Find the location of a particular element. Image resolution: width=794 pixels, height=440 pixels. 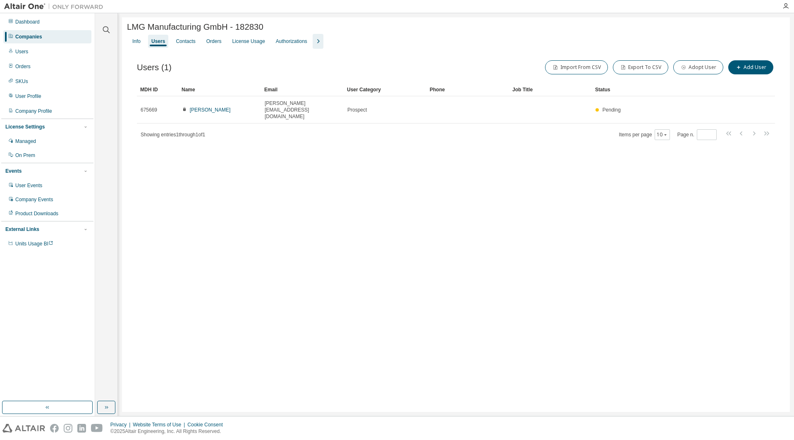

div: On Prem is located at coordinates (25, 155).